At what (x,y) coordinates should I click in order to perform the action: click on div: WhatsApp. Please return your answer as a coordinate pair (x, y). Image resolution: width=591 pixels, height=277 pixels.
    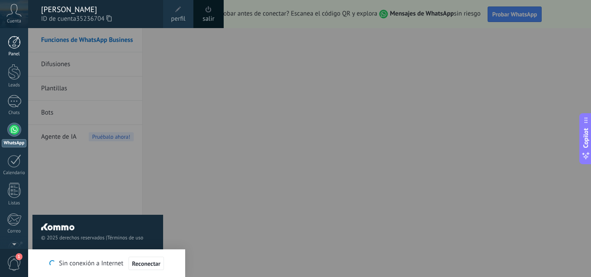
    Looking at the image, I should click on (14, 143).